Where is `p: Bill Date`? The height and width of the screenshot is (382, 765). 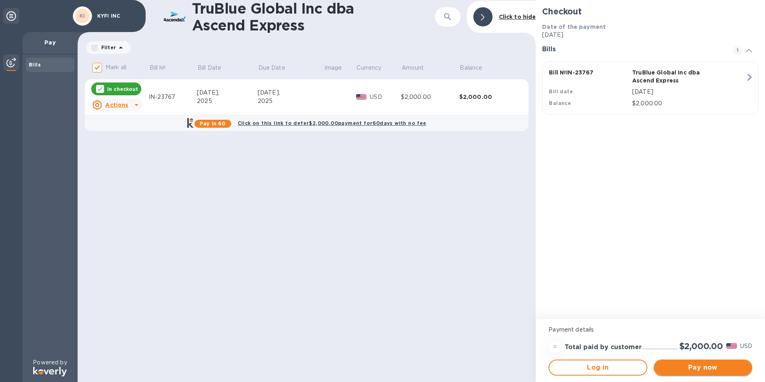 p: Bill Date is located at coordinates (209, 68).